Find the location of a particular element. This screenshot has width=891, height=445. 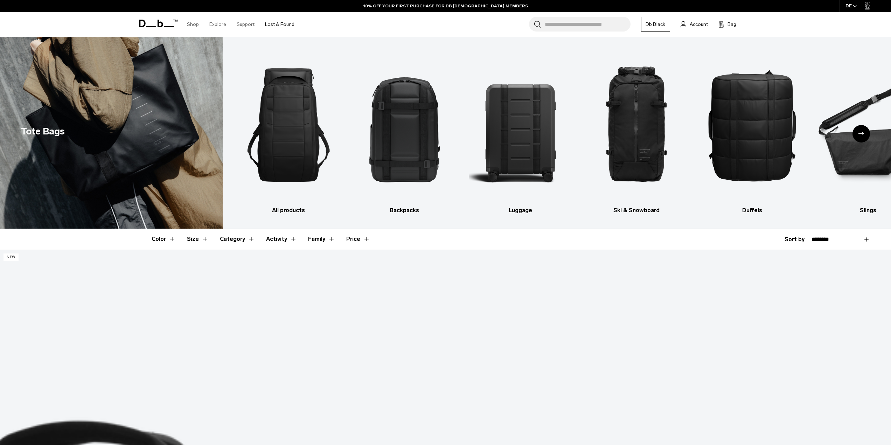

div: Next slide is located at coordinates (861, 134).